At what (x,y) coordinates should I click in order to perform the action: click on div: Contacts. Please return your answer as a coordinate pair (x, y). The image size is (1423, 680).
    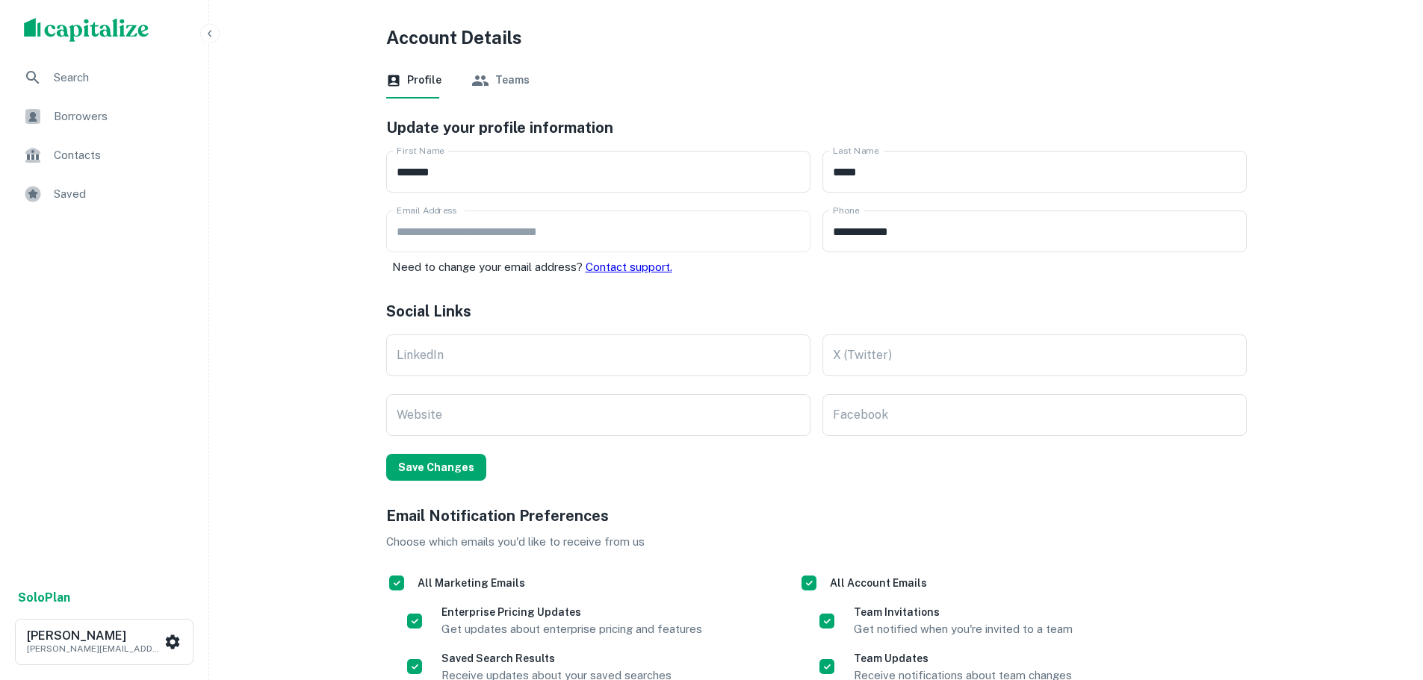
    Looking at the image, I should click on (104, 155).